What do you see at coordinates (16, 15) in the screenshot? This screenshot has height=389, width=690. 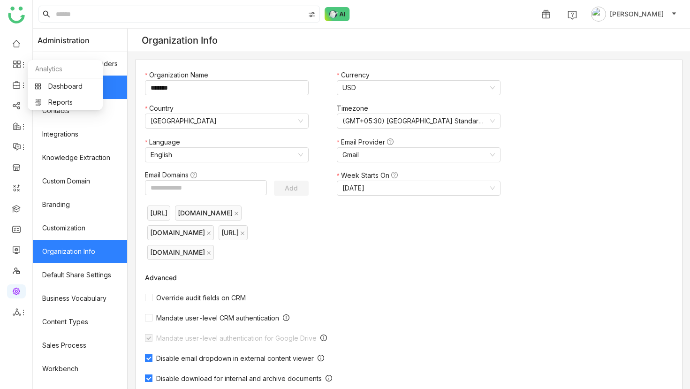 I see `img: logo` at bounding box center [16, 15].